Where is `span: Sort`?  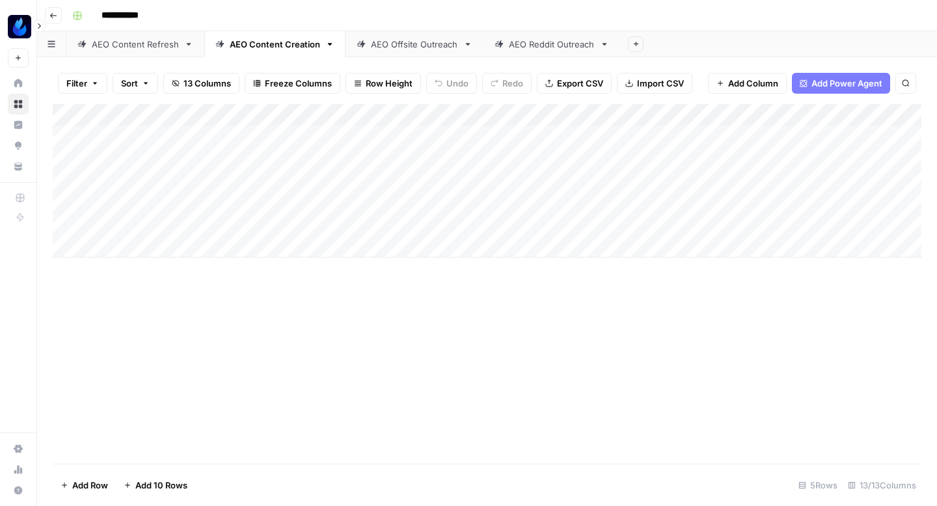
span: Sort is located at coordinates (130, 83).